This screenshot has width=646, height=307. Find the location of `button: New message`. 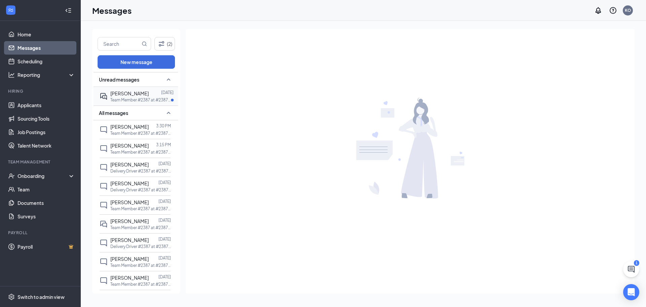

button: New message is located at coordinates (136, 62).